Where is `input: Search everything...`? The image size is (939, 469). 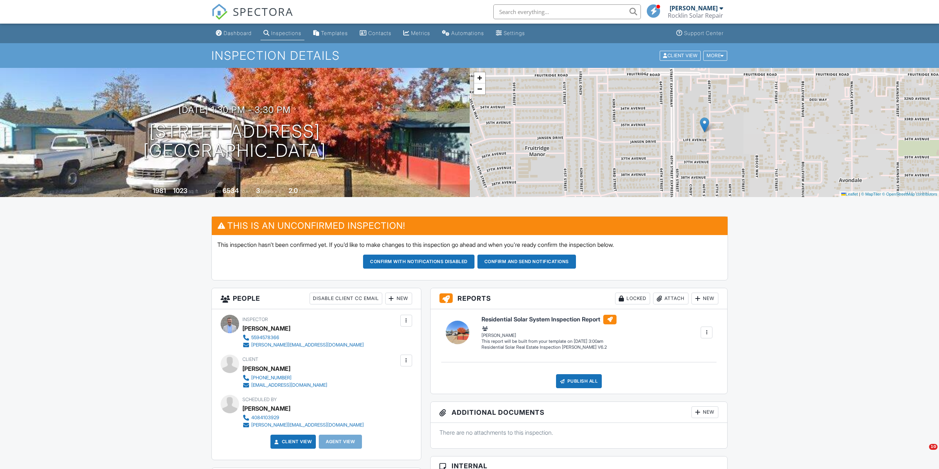
input: Search everything... is located at coordinates (567, 12).